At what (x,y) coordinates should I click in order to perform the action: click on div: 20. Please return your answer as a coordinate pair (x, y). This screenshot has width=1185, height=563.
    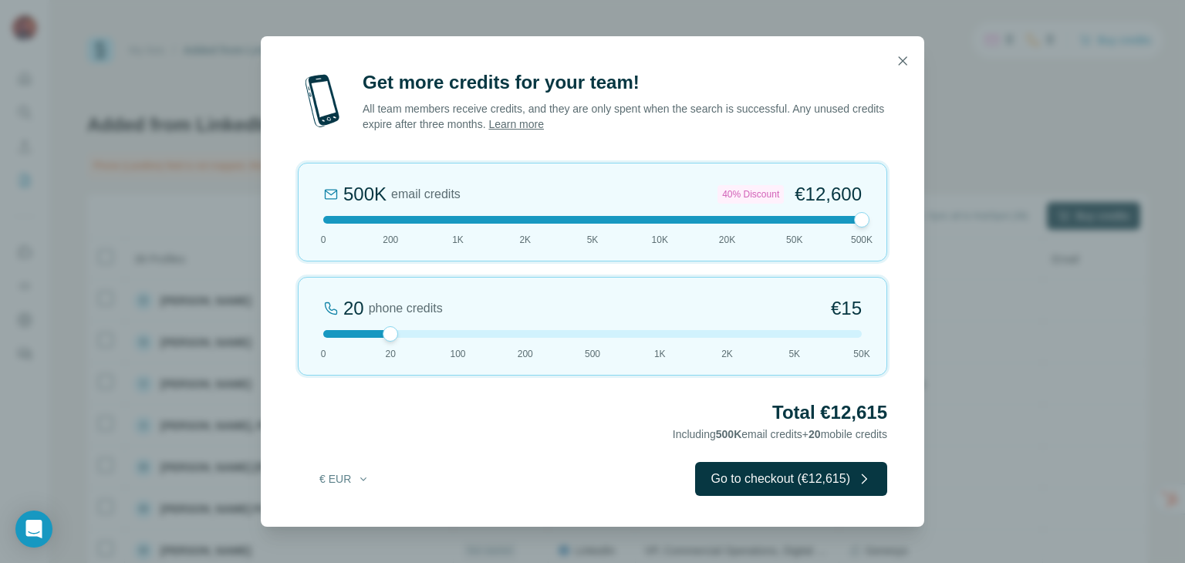
    Looking at the image, I should click on (353, 309).